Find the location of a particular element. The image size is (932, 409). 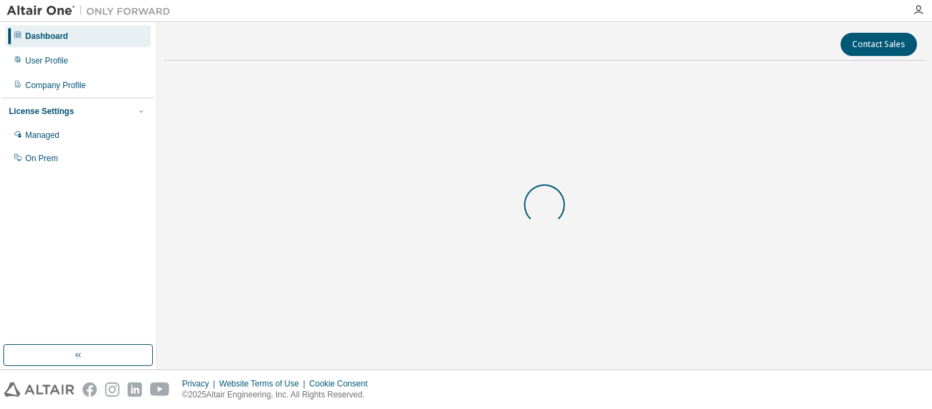

div: Website Terms of Use is located at coordinates (264, 383).